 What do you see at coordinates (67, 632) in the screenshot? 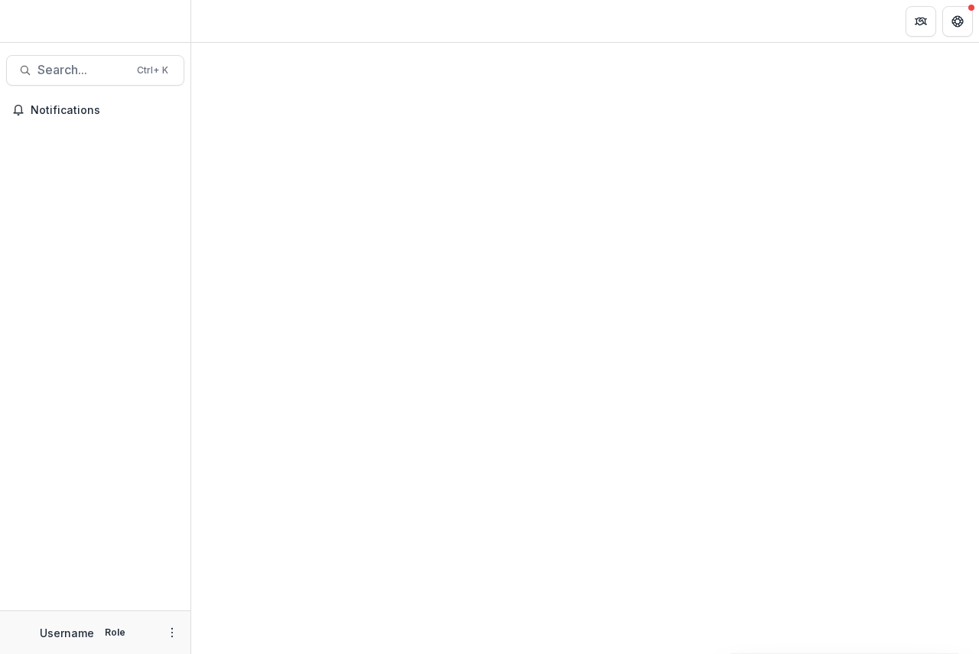
I see `p: Username` at bounding box center [67, 632].